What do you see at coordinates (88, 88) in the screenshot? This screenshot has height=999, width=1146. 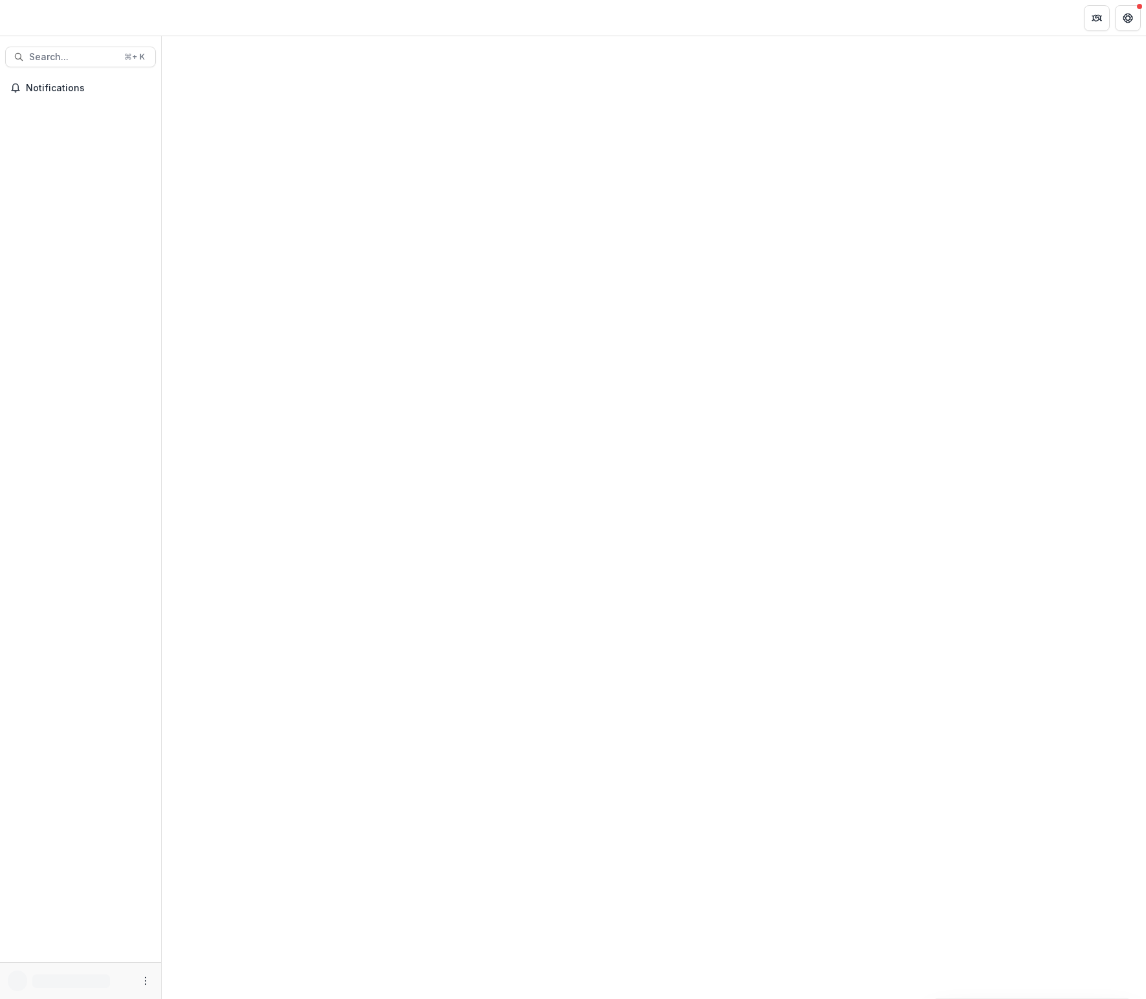 I see `span: Notifications` at bounding box center [88, 88].